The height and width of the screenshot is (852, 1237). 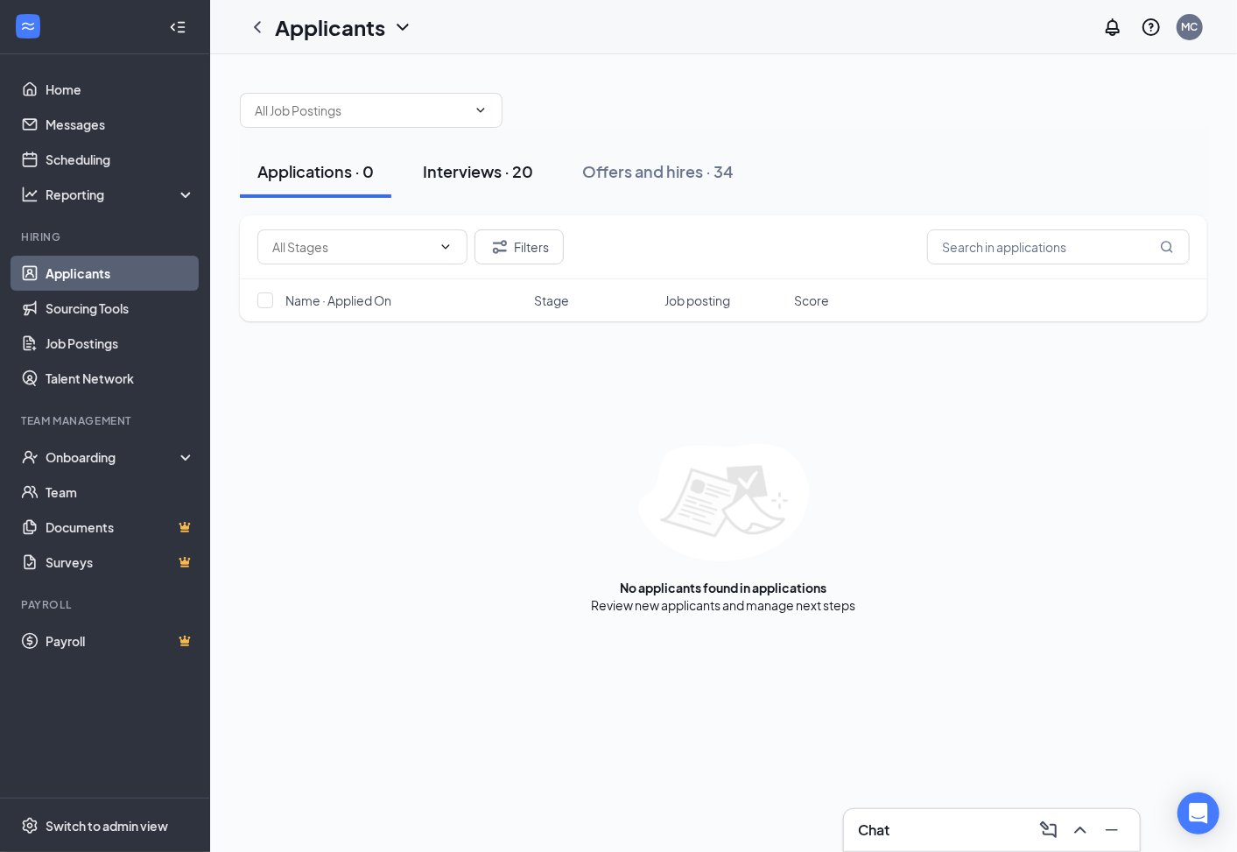 What do you see at coordinates (106, 236) in the screenshot?
I see `div: Hiring` at bounding box center [106, 236].